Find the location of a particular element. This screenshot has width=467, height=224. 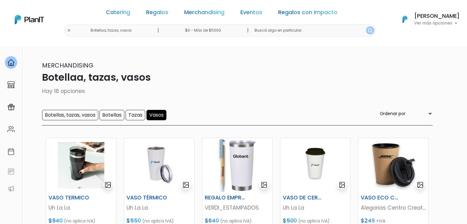

input: Buscá algo en particular.. is located at coordinates (312, 30).